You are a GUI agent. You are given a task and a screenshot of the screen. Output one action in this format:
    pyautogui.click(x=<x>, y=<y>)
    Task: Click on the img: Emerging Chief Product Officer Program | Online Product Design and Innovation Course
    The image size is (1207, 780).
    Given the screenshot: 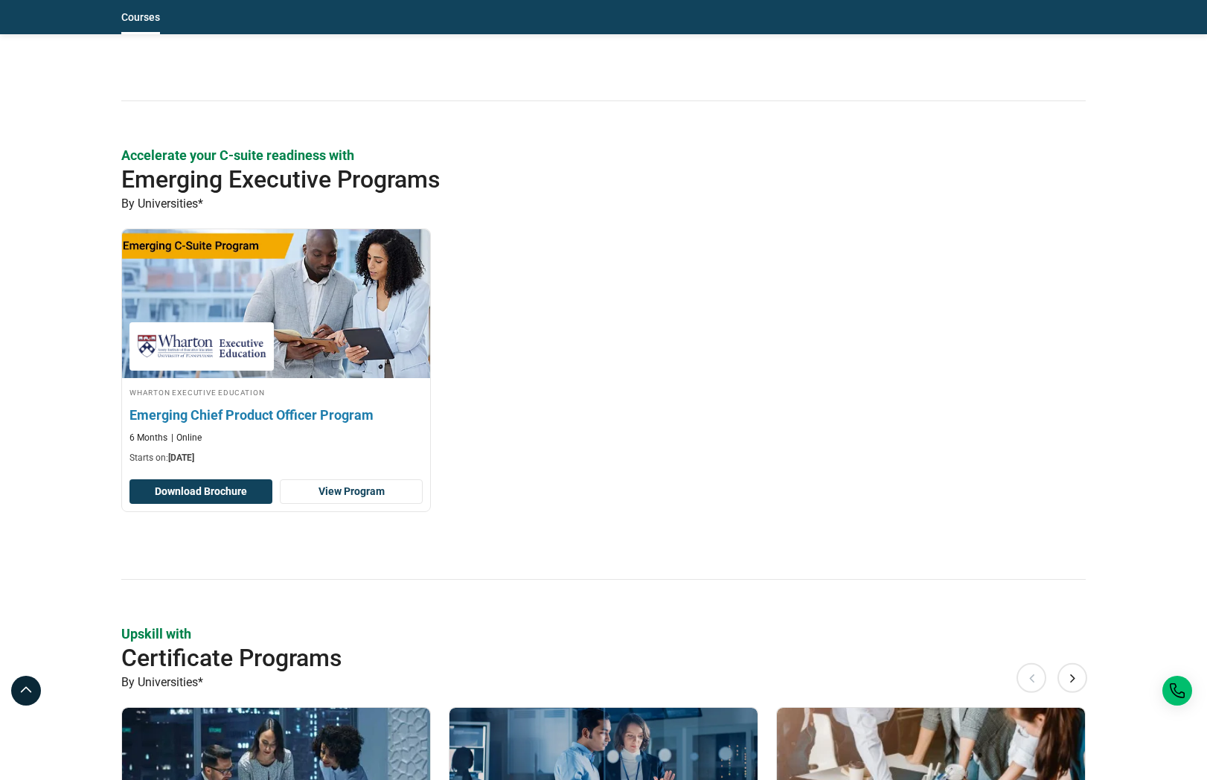 What is the action you would take?
    pyautogui.click(x=275, y=304)
    